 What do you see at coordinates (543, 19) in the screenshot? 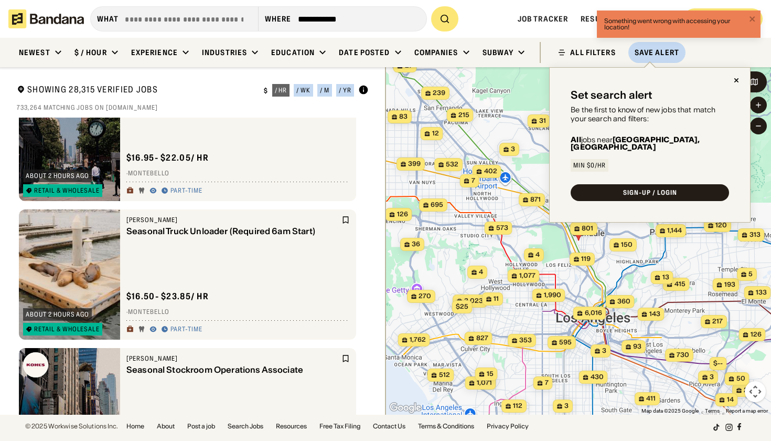
I see `span: Job Tracker` at bounding box center [543, 19].